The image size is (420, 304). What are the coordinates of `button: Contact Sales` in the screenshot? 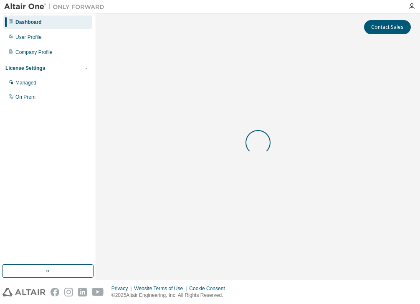 It's located at (388, 27).